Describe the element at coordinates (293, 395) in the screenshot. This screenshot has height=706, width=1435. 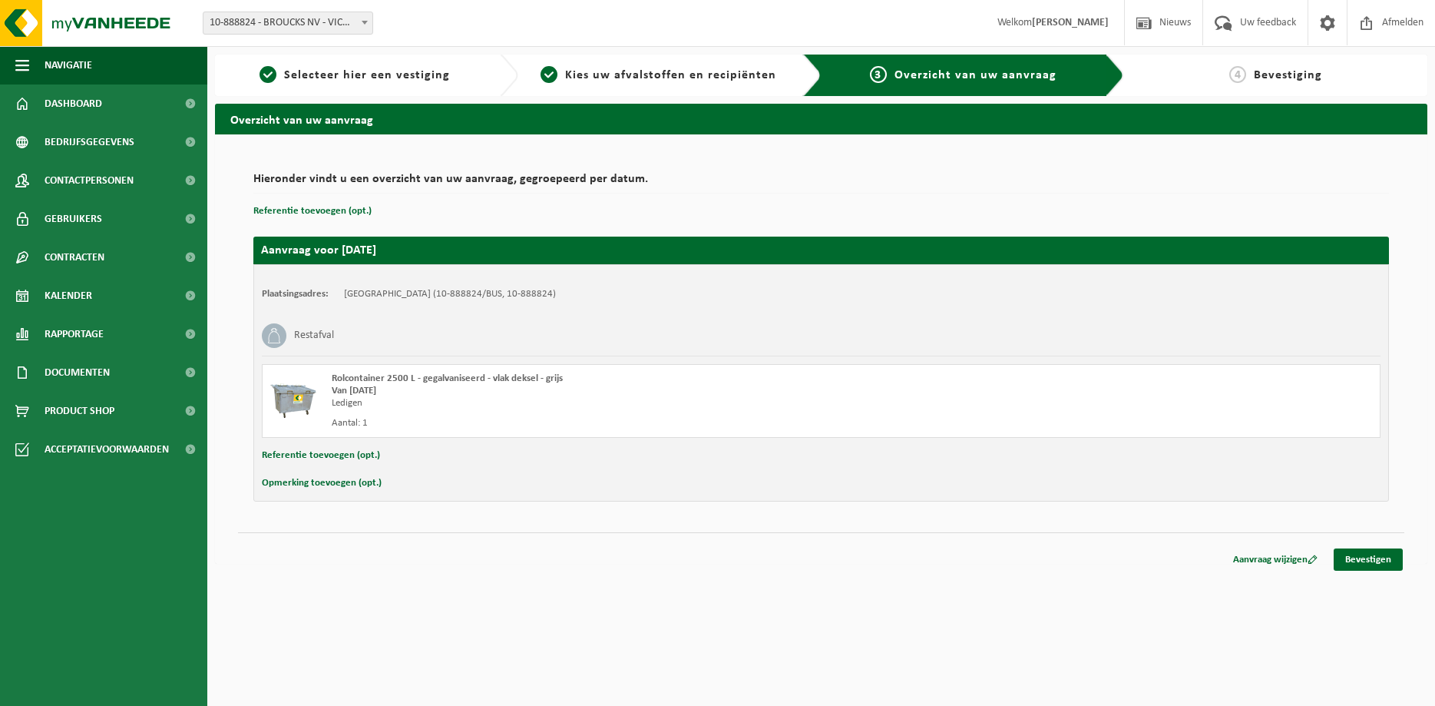
I see `img: WB-2500-GAL-GY-01.png` at that location.